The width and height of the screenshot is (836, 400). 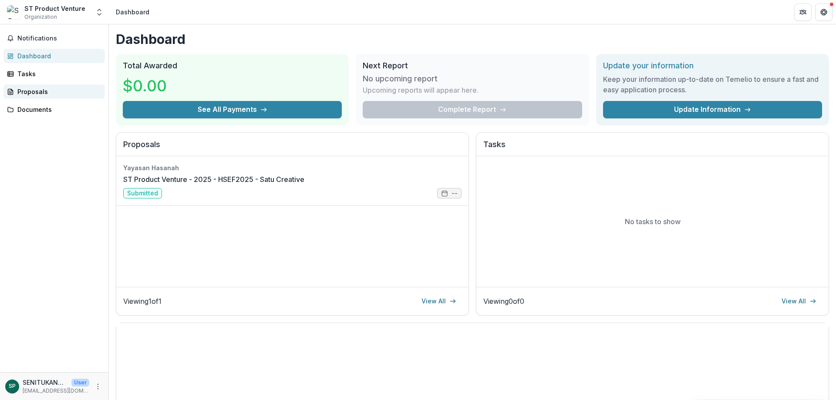 I want to click on button: See All Payments, so click(x=232, y=110).